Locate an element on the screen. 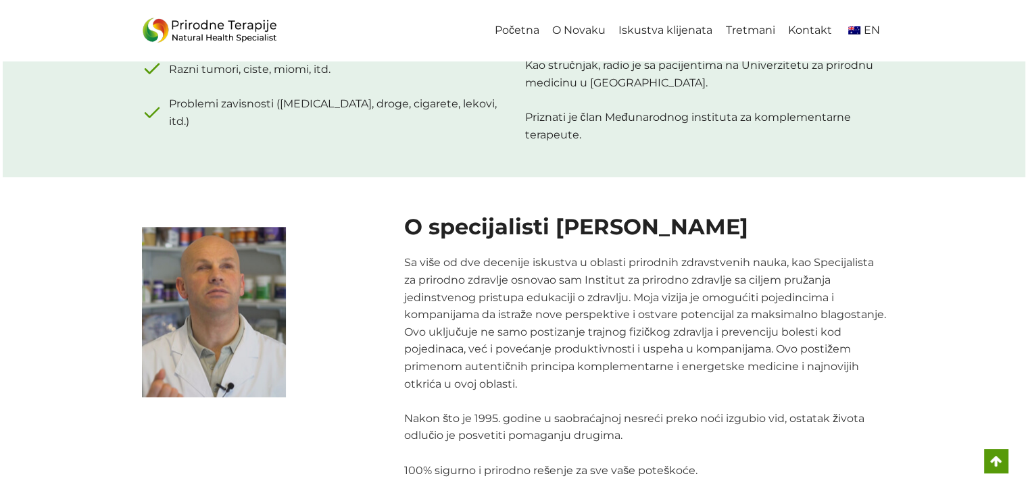  a: en_AUEN is located at coordinates (862, 30).